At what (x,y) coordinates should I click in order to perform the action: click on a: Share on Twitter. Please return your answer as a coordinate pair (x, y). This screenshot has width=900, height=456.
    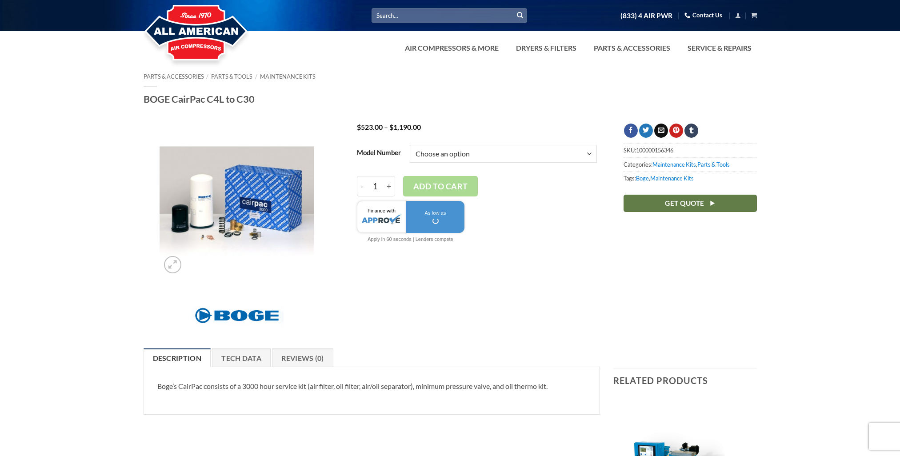
    Looking at the image, I should click on (646, 131).